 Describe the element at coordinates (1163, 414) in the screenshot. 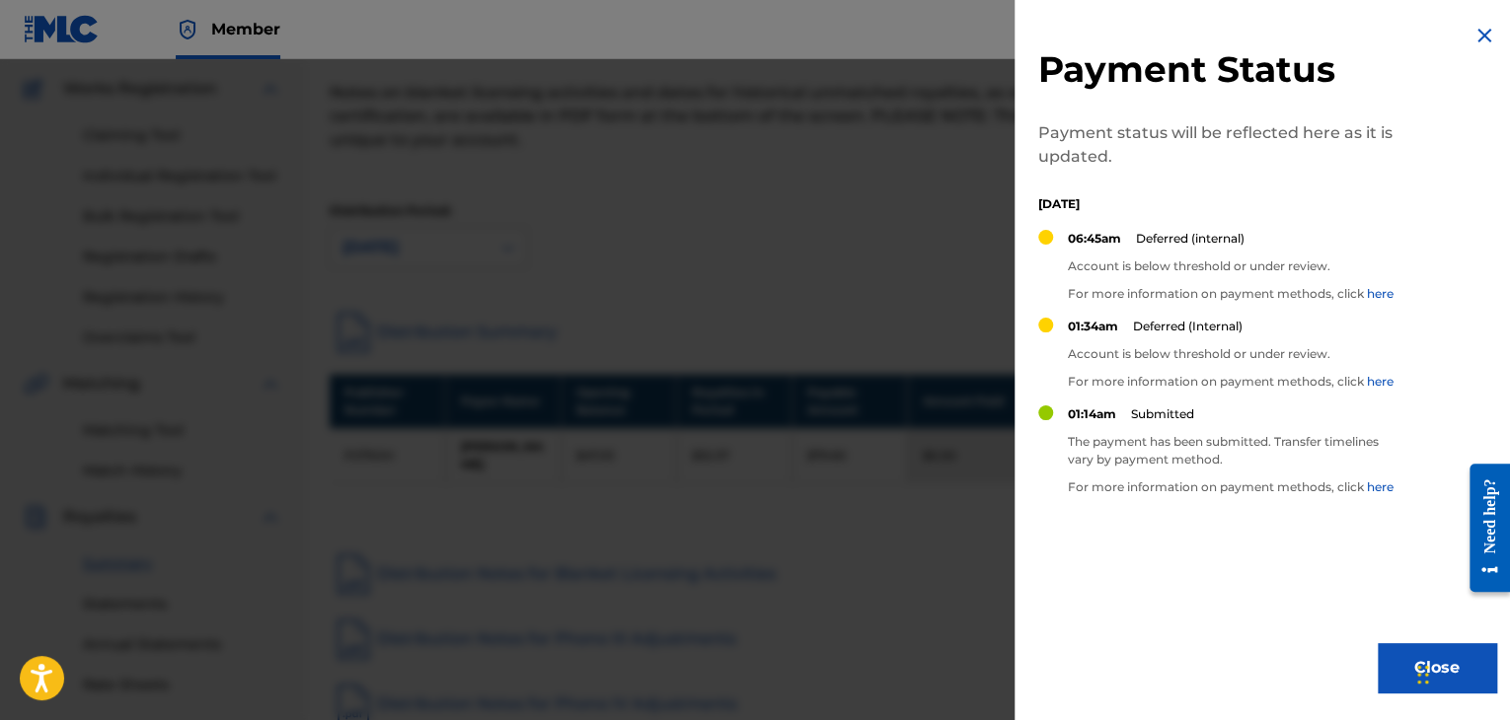

I see `p: Submitted` at that location.